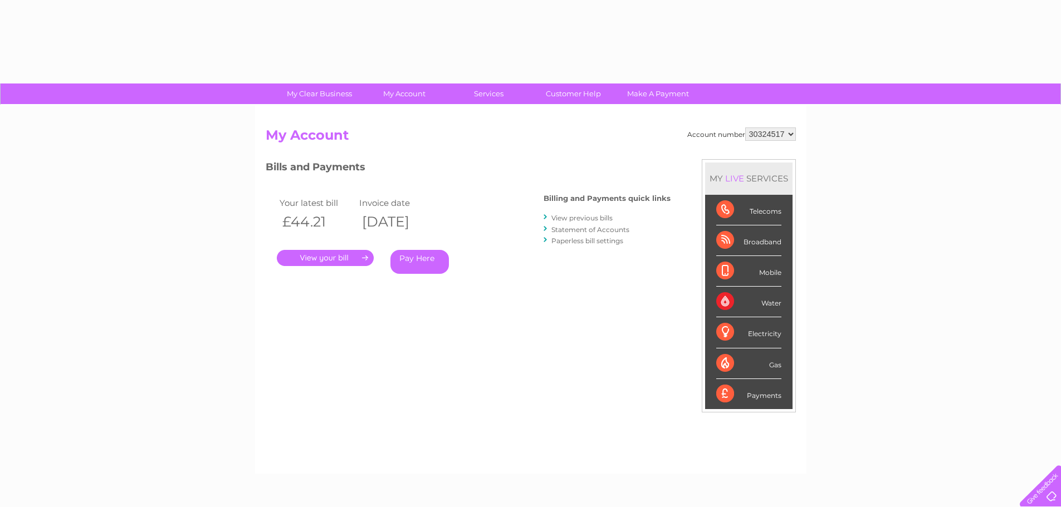 The height and width of the screenshot is (507, 1061). Describe the element at coordinates (468, 169) in the screenshot. I see `h3: Bills and Payments` at that location.